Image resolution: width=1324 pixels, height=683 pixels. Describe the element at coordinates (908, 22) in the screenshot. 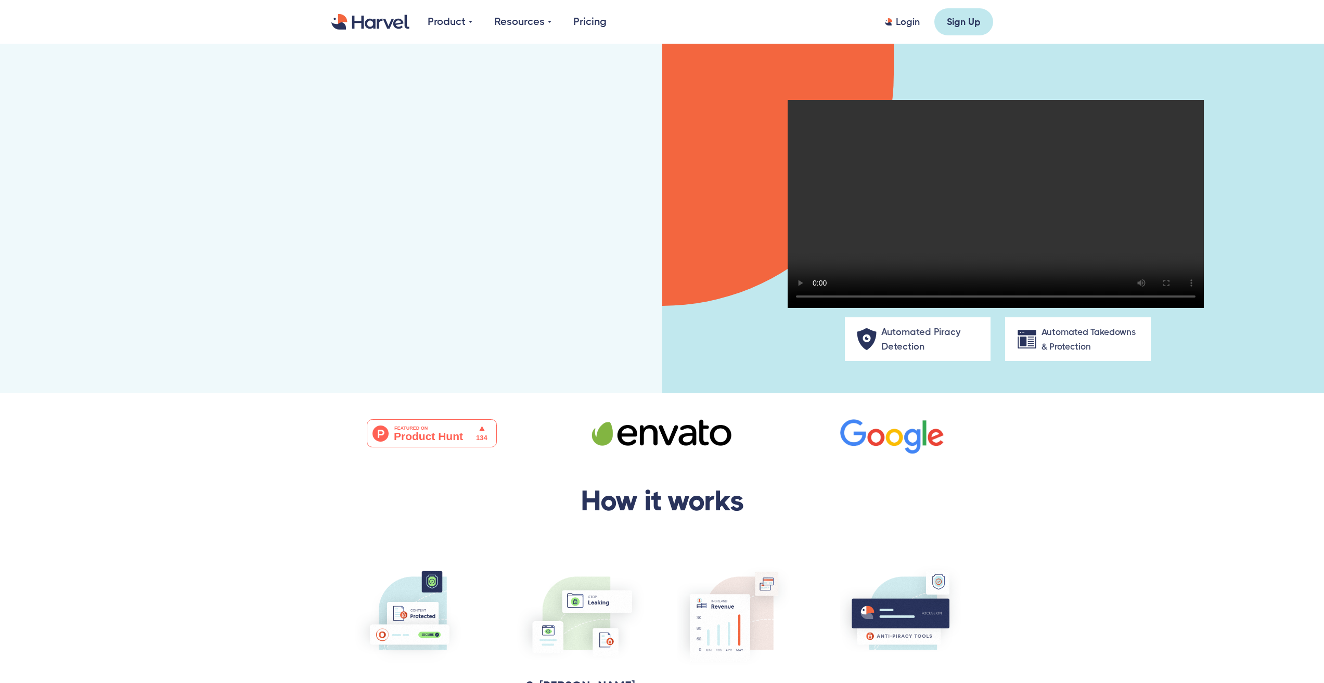

I see `div: Login` at that location.